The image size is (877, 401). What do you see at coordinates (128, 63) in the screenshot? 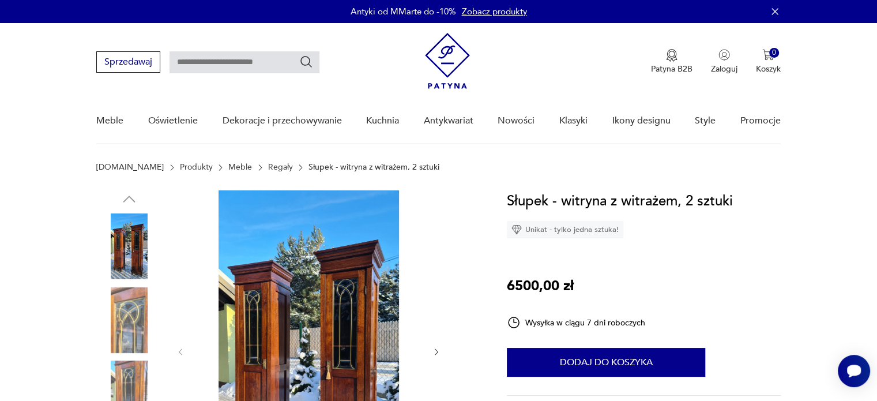
I see `a: Sprzedawaj` at bounding box center [128, 63].